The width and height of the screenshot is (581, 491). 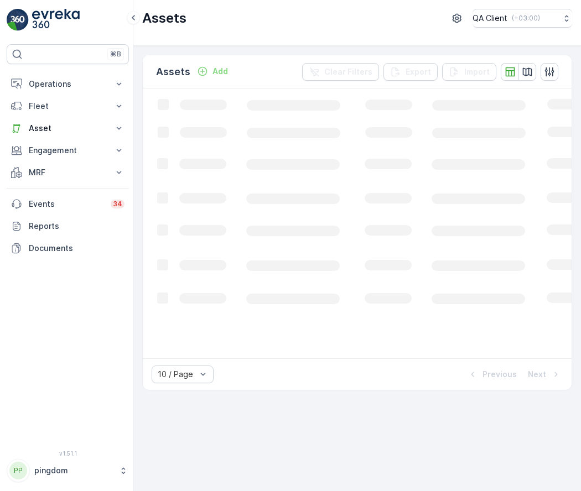 I want to click on p: Events, so click(x=66, y=204).